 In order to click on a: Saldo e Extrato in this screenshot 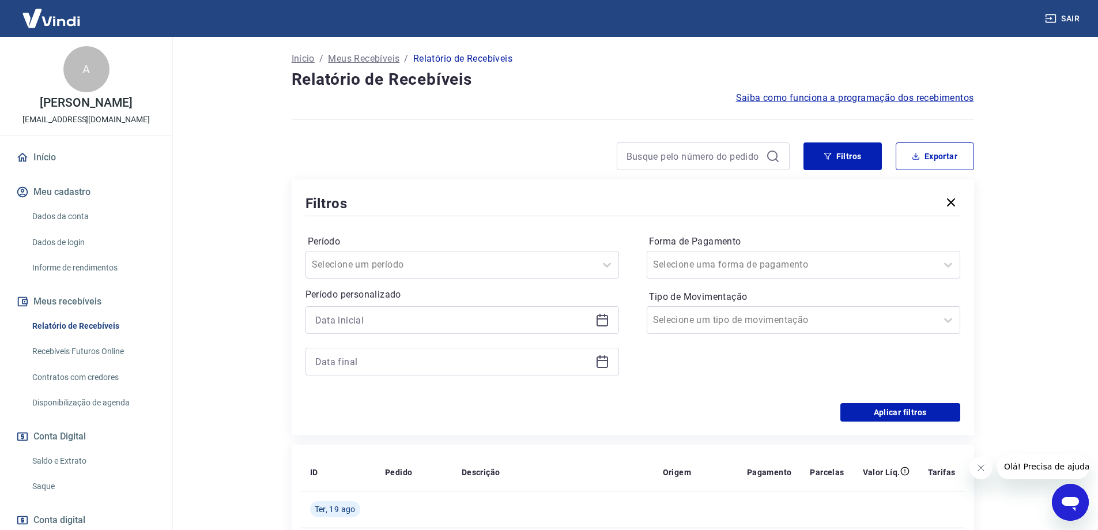, I will do `click(93, 461)`.